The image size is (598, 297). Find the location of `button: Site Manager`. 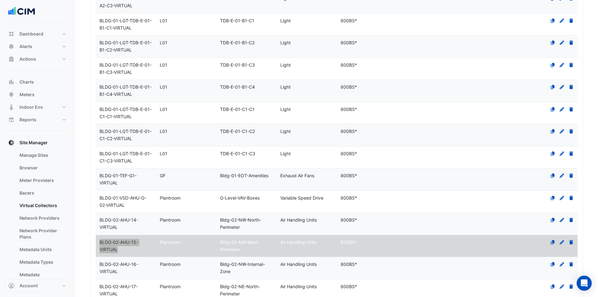

button: Site Manager is located at coordinates (38, 143).